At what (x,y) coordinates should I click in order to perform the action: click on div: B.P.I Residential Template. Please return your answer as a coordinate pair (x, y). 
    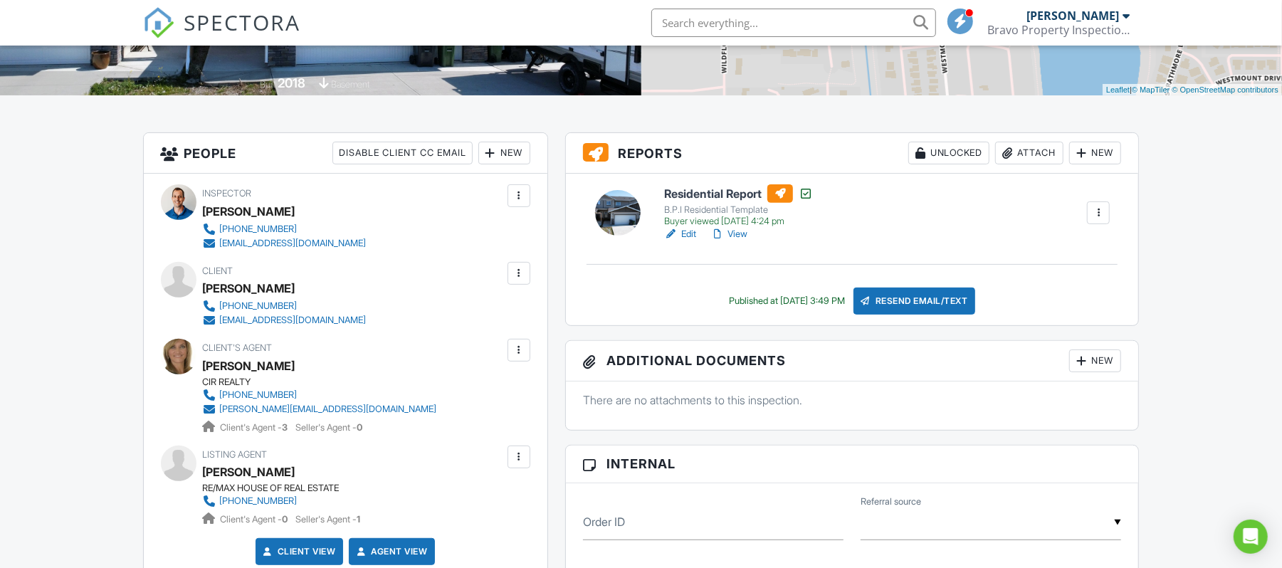
    Looking at the image, I should click on (738, 210).